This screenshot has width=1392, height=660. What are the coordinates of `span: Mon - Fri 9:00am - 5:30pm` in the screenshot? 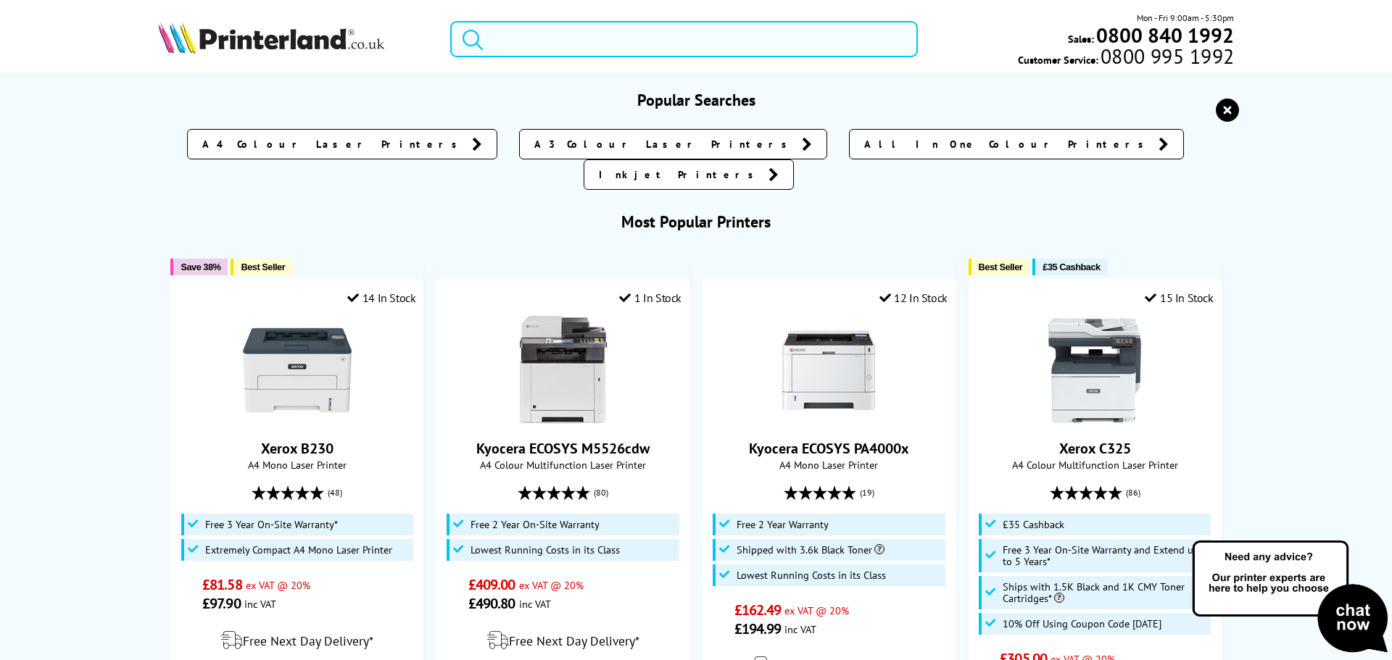 It's located at (1185, 17).